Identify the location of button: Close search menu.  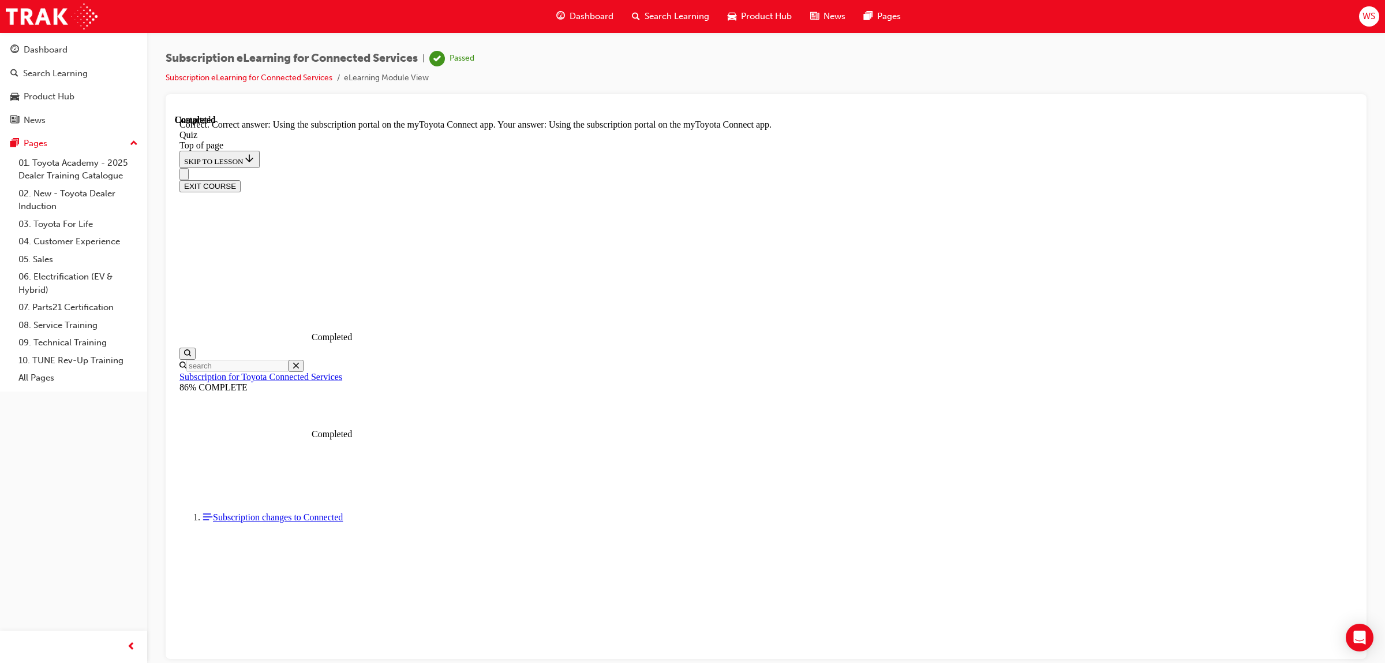
(121, 251).